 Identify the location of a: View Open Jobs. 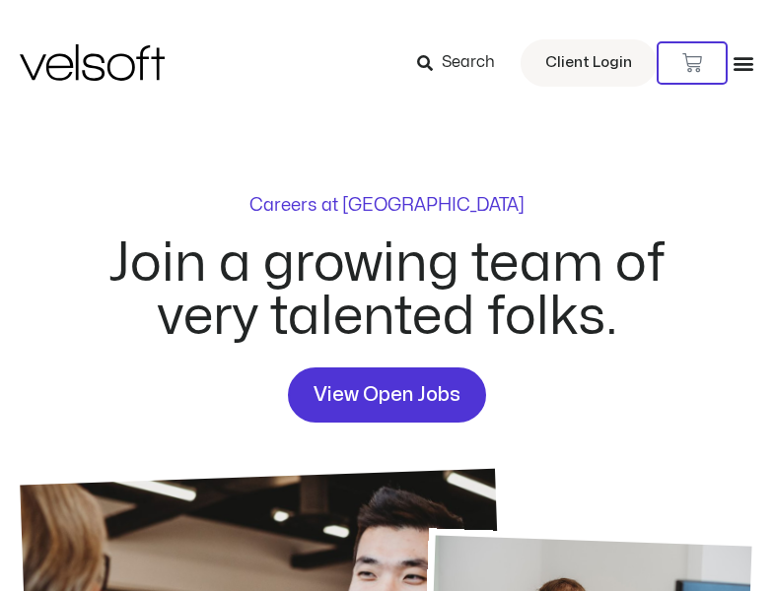
(386, 395).